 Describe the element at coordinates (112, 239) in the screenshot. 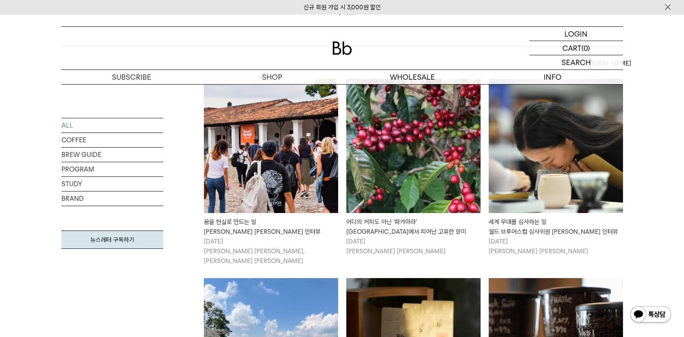

I see `a: 뉴스레터 구독하기` at that location.